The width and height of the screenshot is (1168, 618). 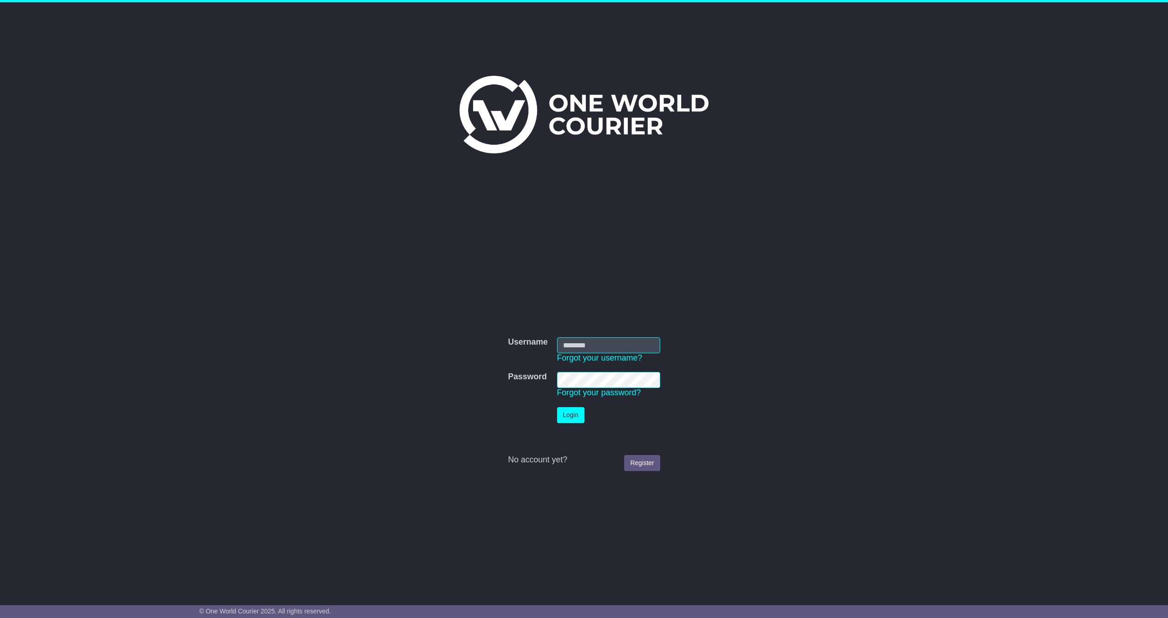 What do you see at coordinates (642, 463) in the screenshot?
I see `a: Register` at bounding box center [642, 463].